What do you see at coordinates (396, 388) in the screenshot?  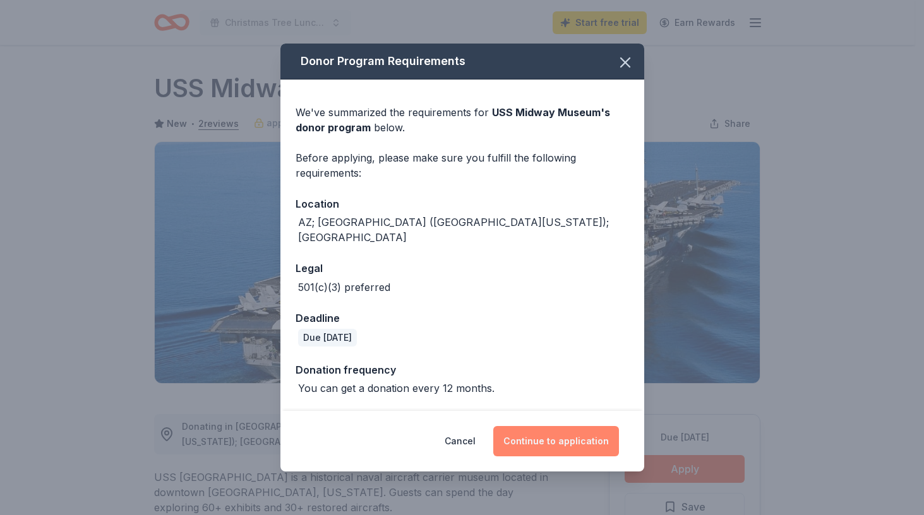 I see `div: You can get a donation every 12 months.` at bounding box center [396, 388].